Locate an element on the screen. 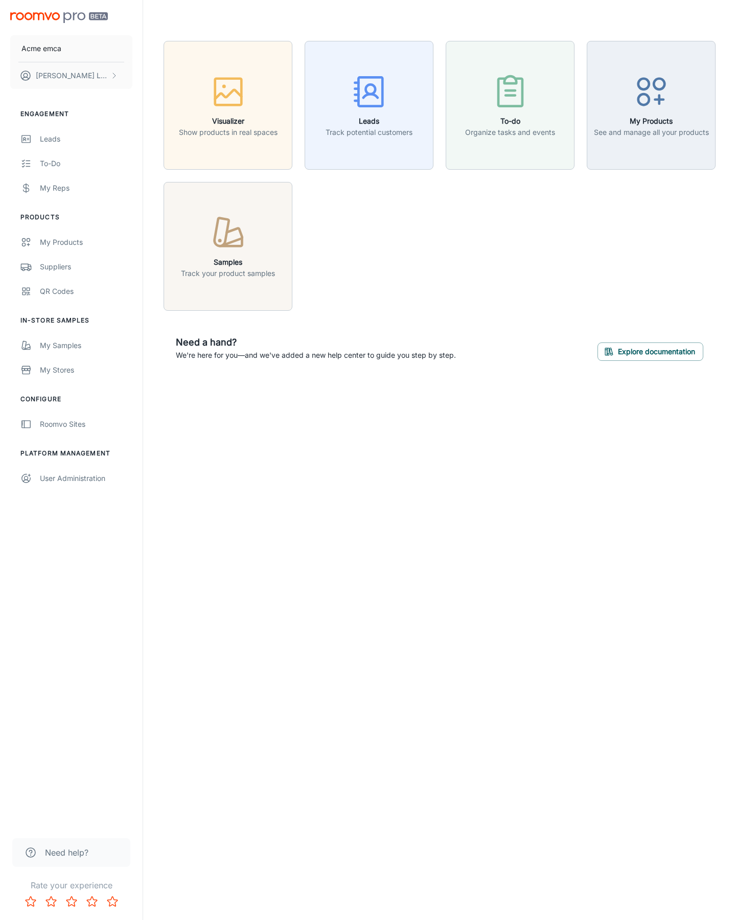 The width and height of the screenshot is (736, 920). img: Roomvo PRO Beta is located at coordinates (59, 17).